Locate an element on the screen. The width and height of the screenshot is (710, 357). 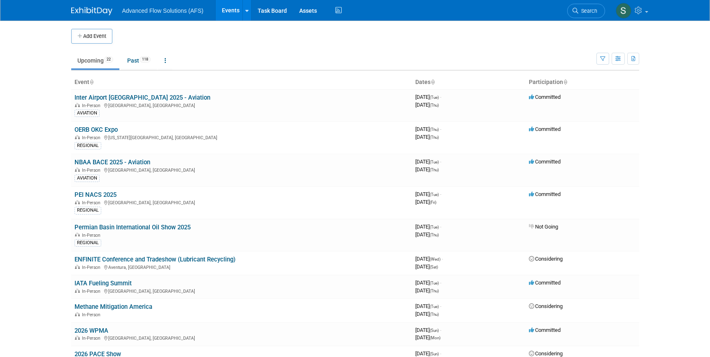
span: (Wed) is located at coordinates (435, 259).